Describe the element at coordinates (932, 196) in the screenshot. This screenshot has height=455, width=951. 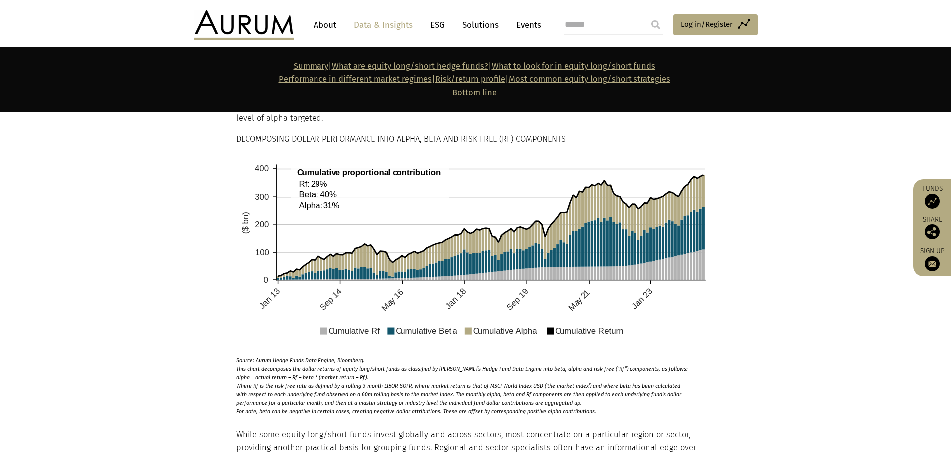
I see `a: Funds` at that location.